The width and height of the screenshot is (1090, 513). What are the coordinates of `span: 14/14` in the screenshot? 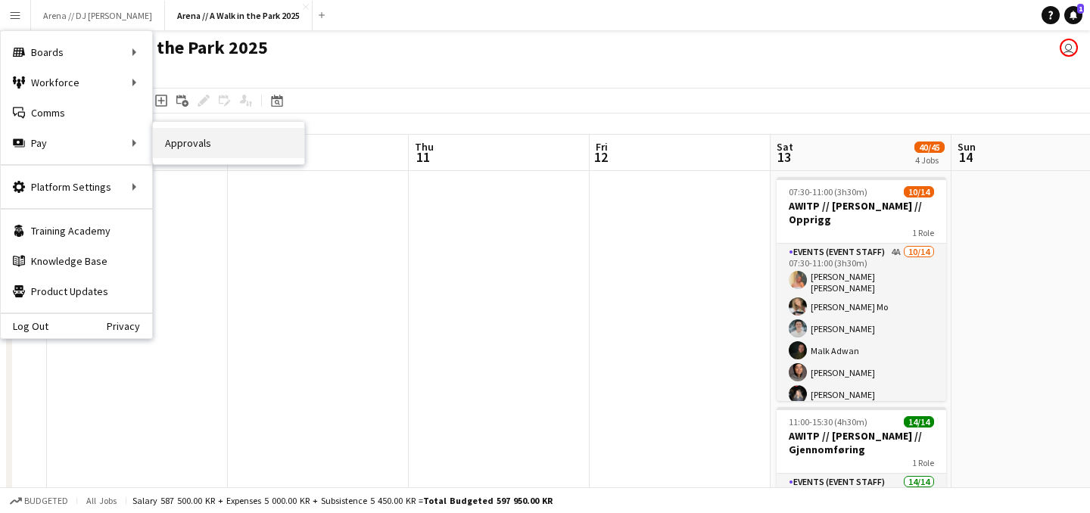 It's located at (919, 422).